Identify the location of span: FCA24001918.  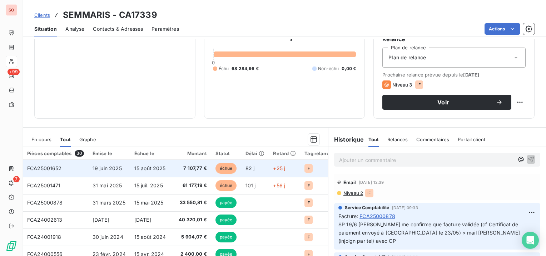
(44, 237).